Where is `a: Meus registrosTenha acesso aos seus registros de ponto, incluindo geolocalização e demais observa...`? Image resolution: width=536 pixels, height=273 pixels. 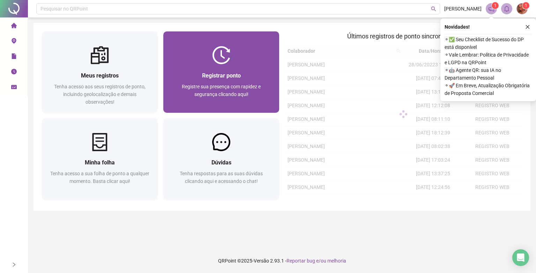
a: Meus registrosTenha acesso aos seus registros de ponto, incluindo geolocalização e demais observa... is located at coordinates (100, 72).